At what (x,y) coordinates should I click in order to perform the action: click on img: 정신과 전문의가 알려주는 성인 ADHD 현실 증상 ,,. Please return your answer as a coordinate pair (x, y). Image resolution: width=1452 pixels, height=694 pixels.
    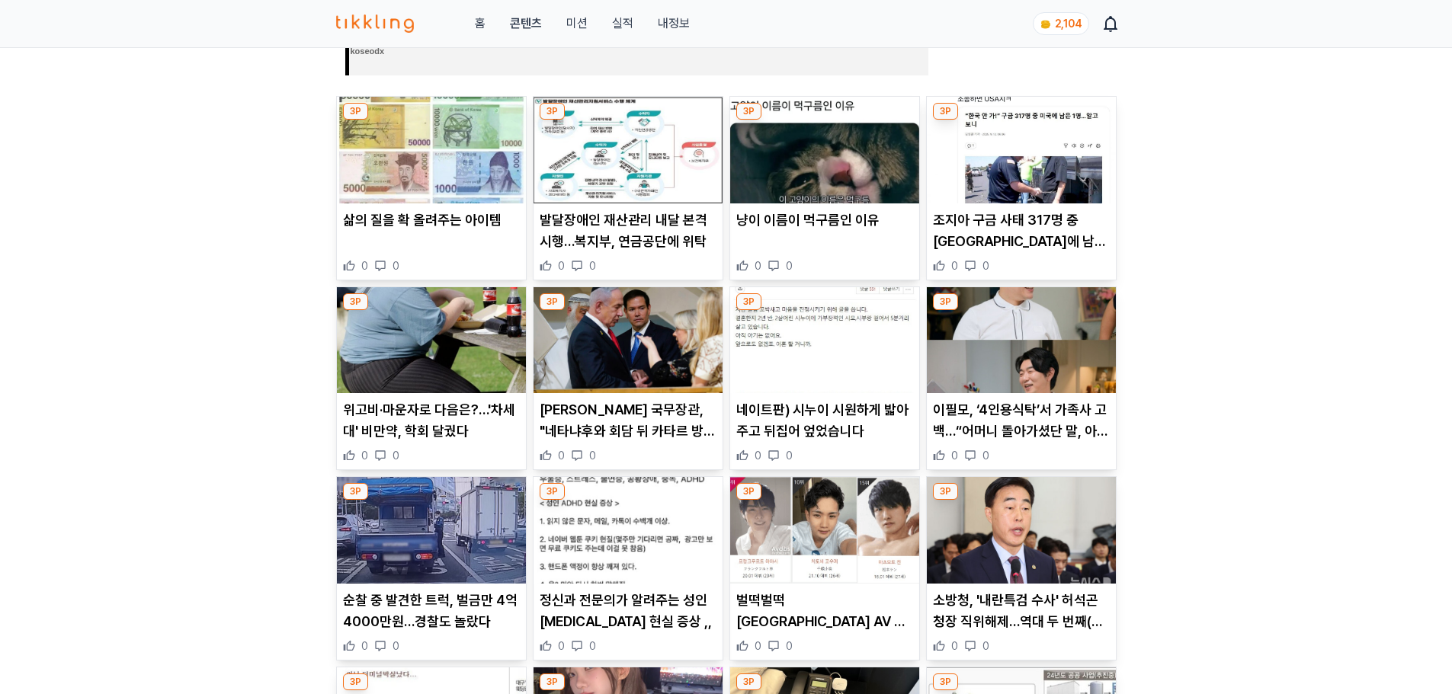
    Looking at the image, I should click on (628, 530).